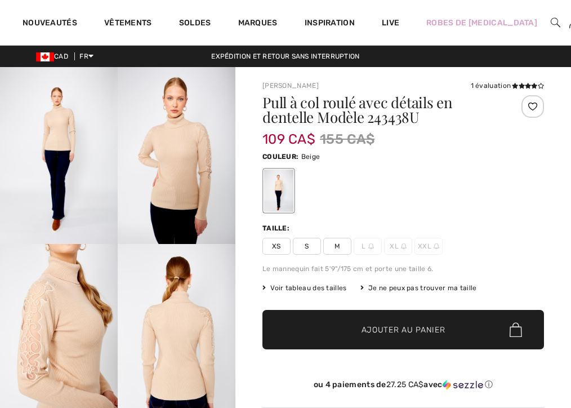 Image resolution: width=571 pixels, height=408 pixels. I want to click on div: ou 4 paiements de avec, so click(403, 384).